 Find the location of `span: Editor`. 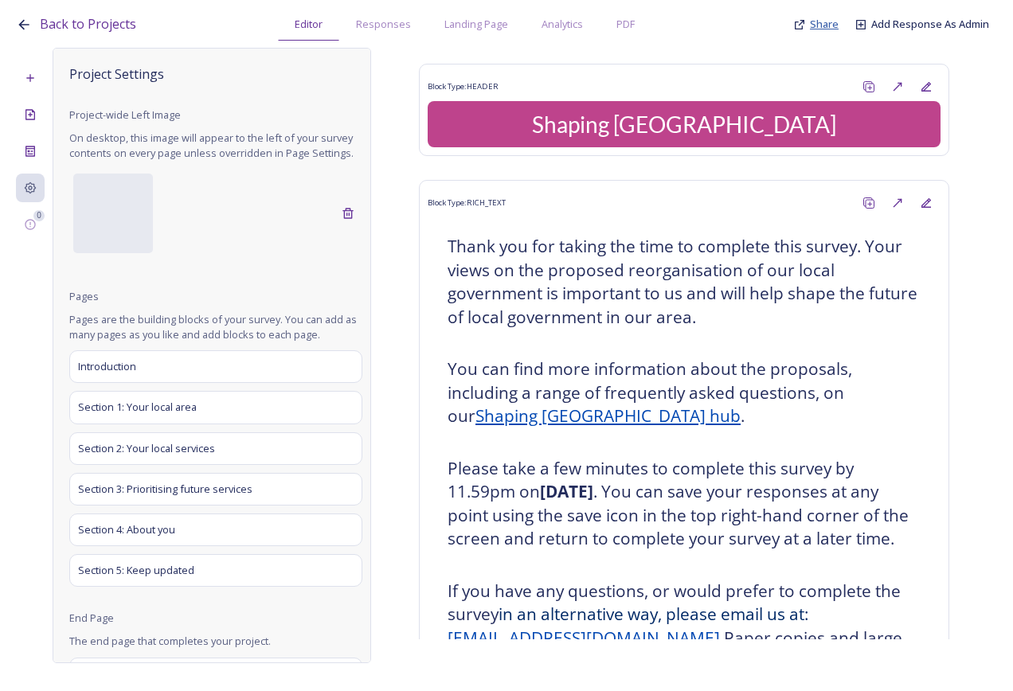

span: Editor is located at coordinates (308, 24).